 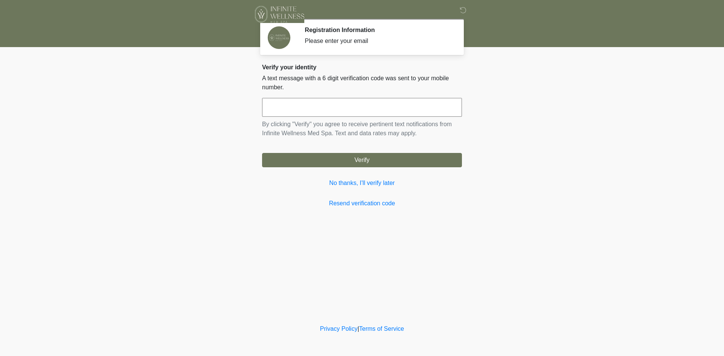 I want to click on h2: Registration Information, so click(x=377, y=30).